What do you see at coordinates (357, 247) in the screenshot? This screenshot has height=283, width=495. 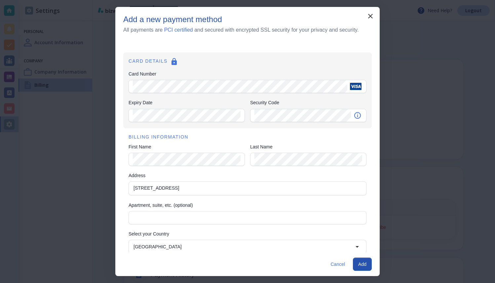 I see `button: Open` at bounding box center [357, 247].